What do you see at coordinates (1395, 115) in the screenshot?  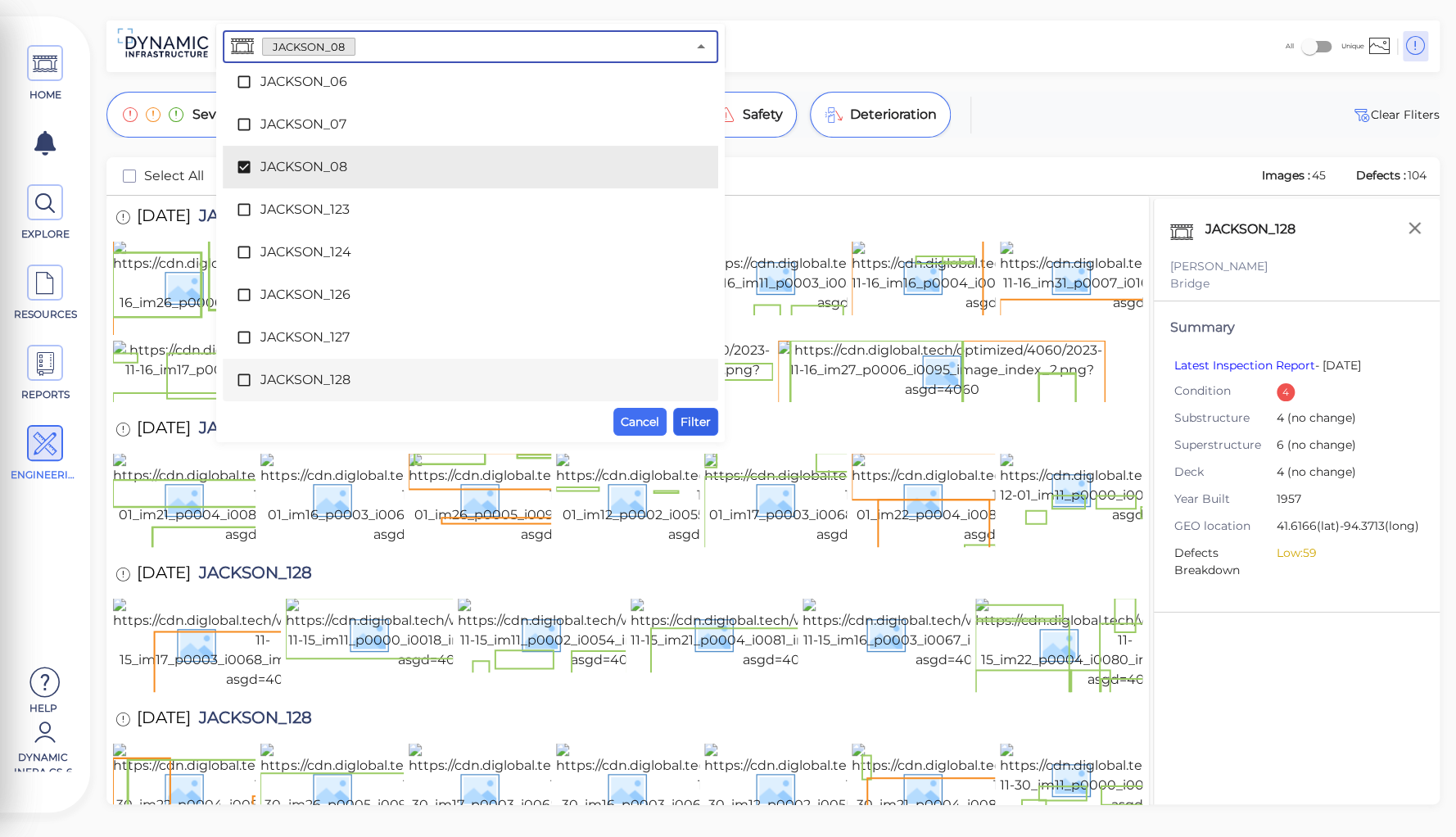 I see `span: Clear Fliters` at bounding box center [1395, 115].